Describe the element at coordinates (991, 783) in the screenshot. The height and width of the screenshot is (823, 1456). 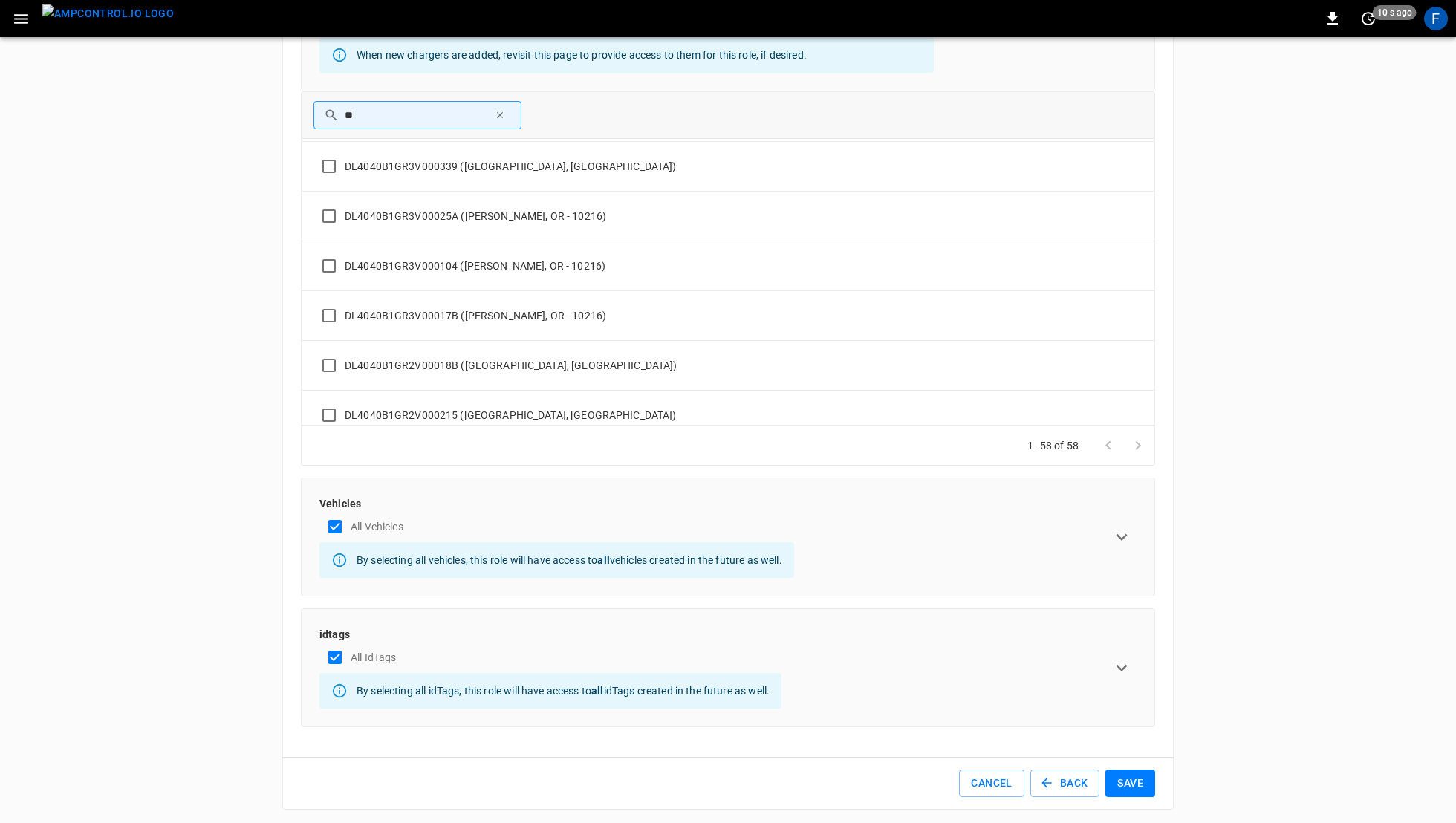
I see `button: Cancel` at that location.